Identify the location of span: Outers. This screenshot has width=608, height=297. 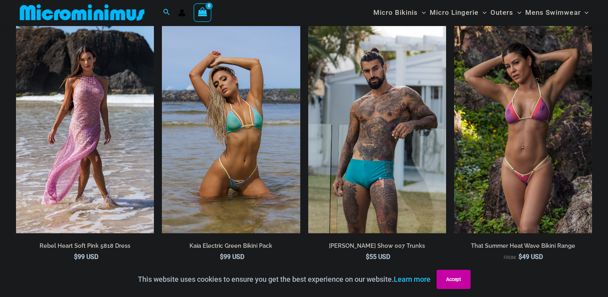
(502, 12).